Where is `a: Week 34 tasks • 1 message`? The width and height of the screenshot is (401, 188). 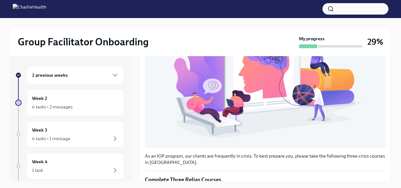 a: Week 34 tasks • 1 message is located at coordinates (70, 135).